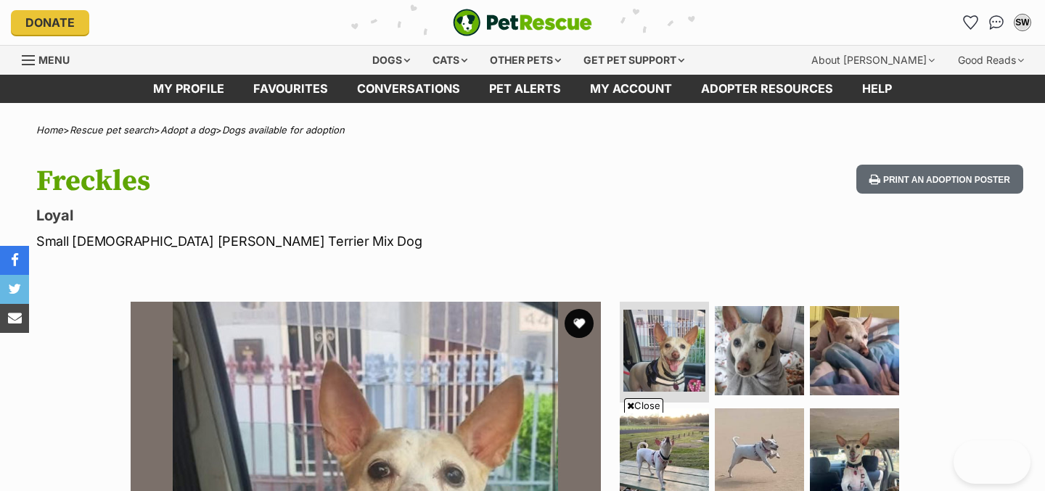 Image resolution: width=1045 pixels, height=491 pixels. I want to click on div: Other pets, so click(525, 60).